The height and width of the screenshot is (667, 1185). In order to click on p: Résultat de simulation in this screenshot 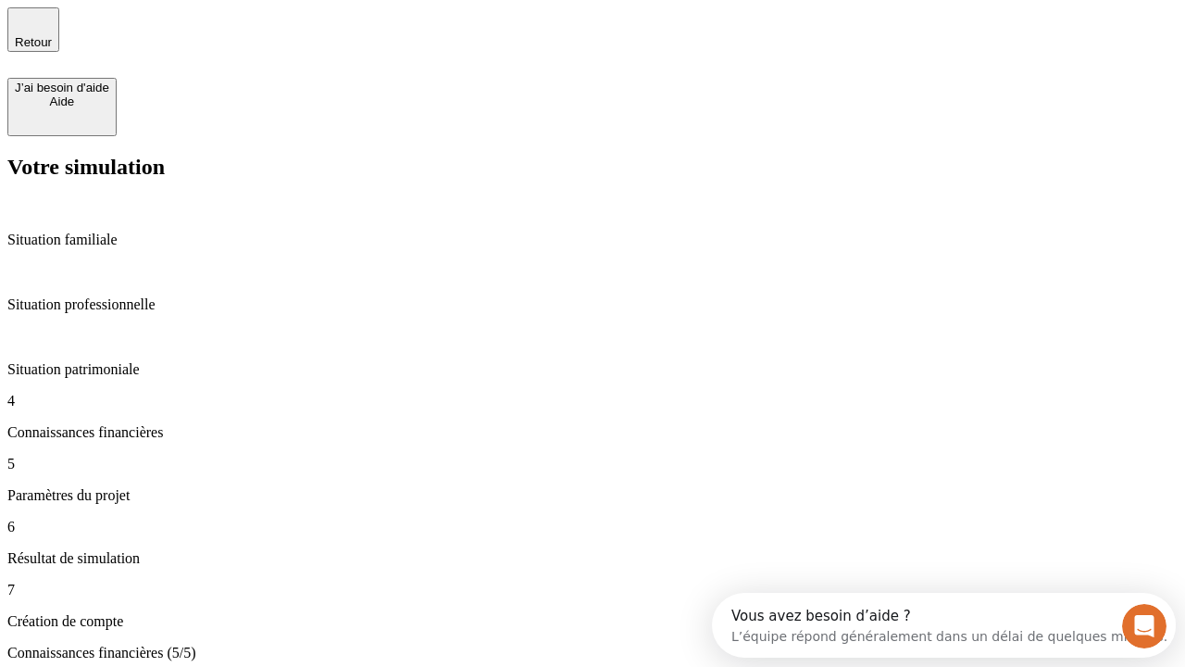, I will do `click(593, 558)`.